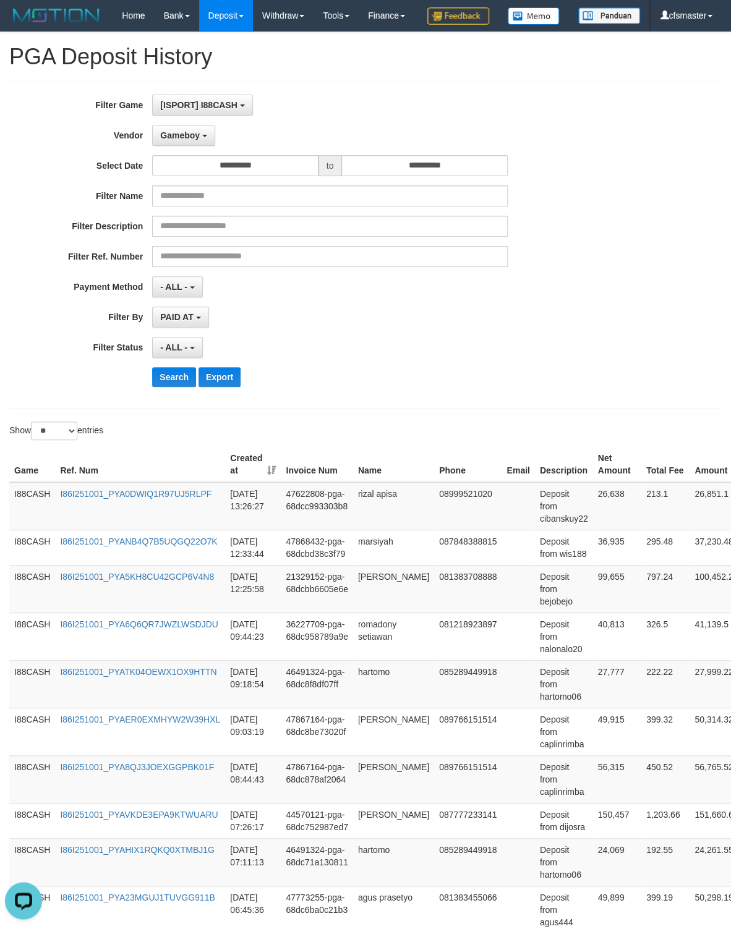 This screenshot has height=929, width=731. I want to click on span: PAID AT, so click(176, 317).